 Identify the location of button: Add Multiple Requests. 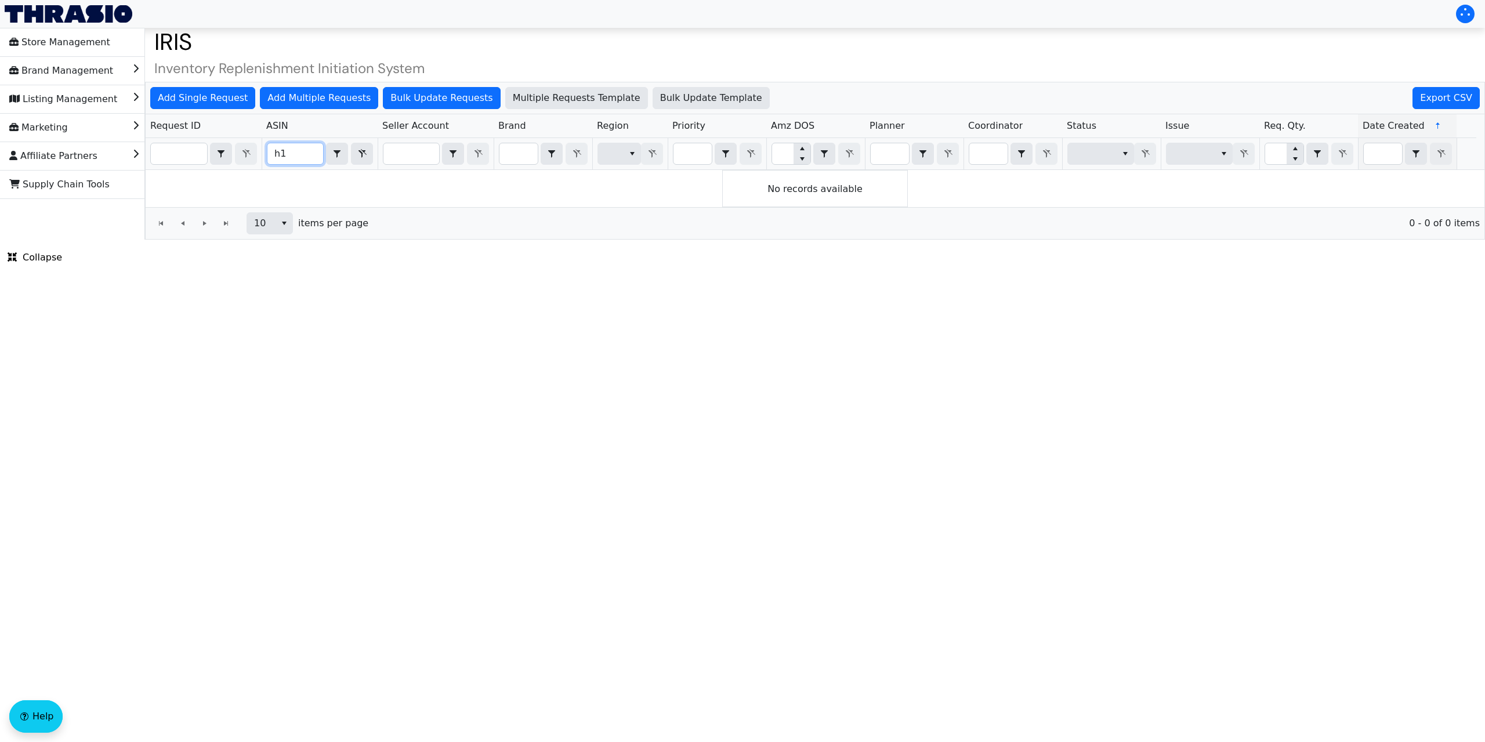
(319, 98).